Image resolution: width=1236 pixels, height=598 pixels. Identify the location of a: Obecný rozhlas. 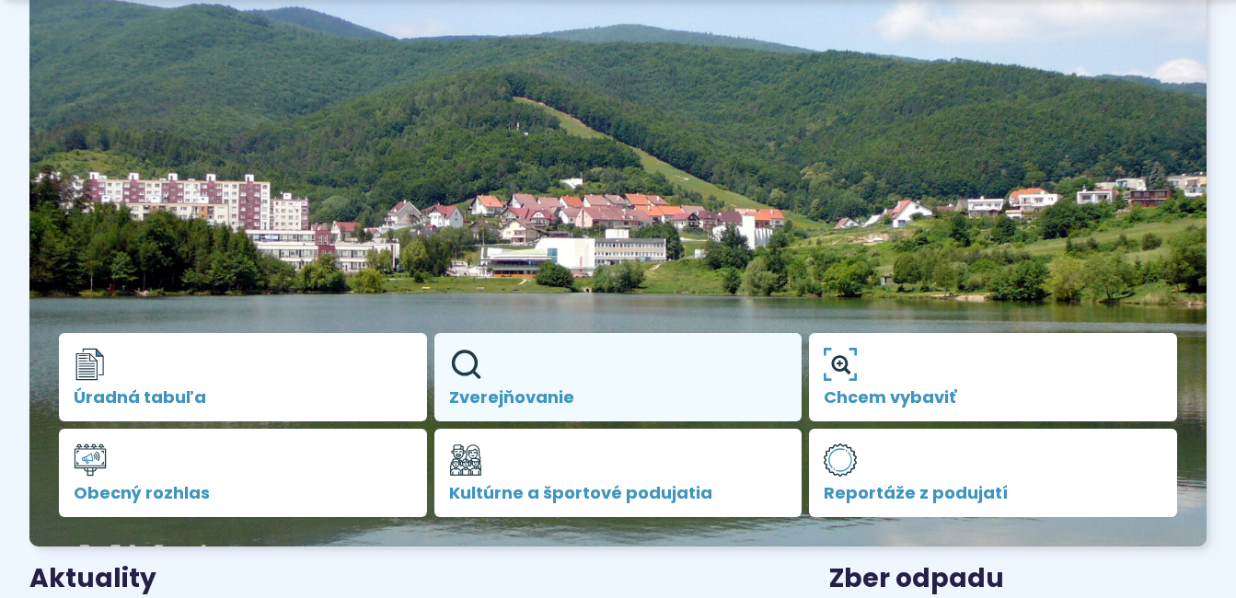
(243, 473).